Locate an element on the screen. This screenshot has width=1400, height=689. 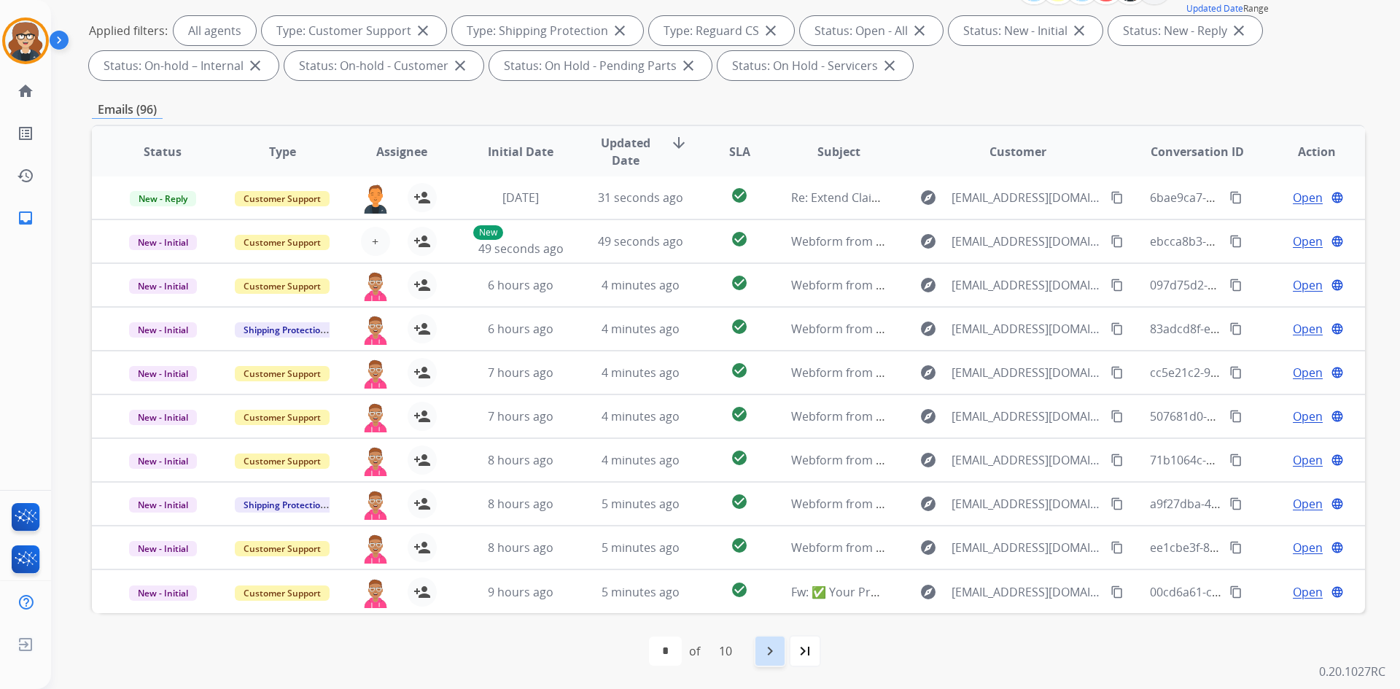
mat-icon: last_page is located at coordinates (805, 651).